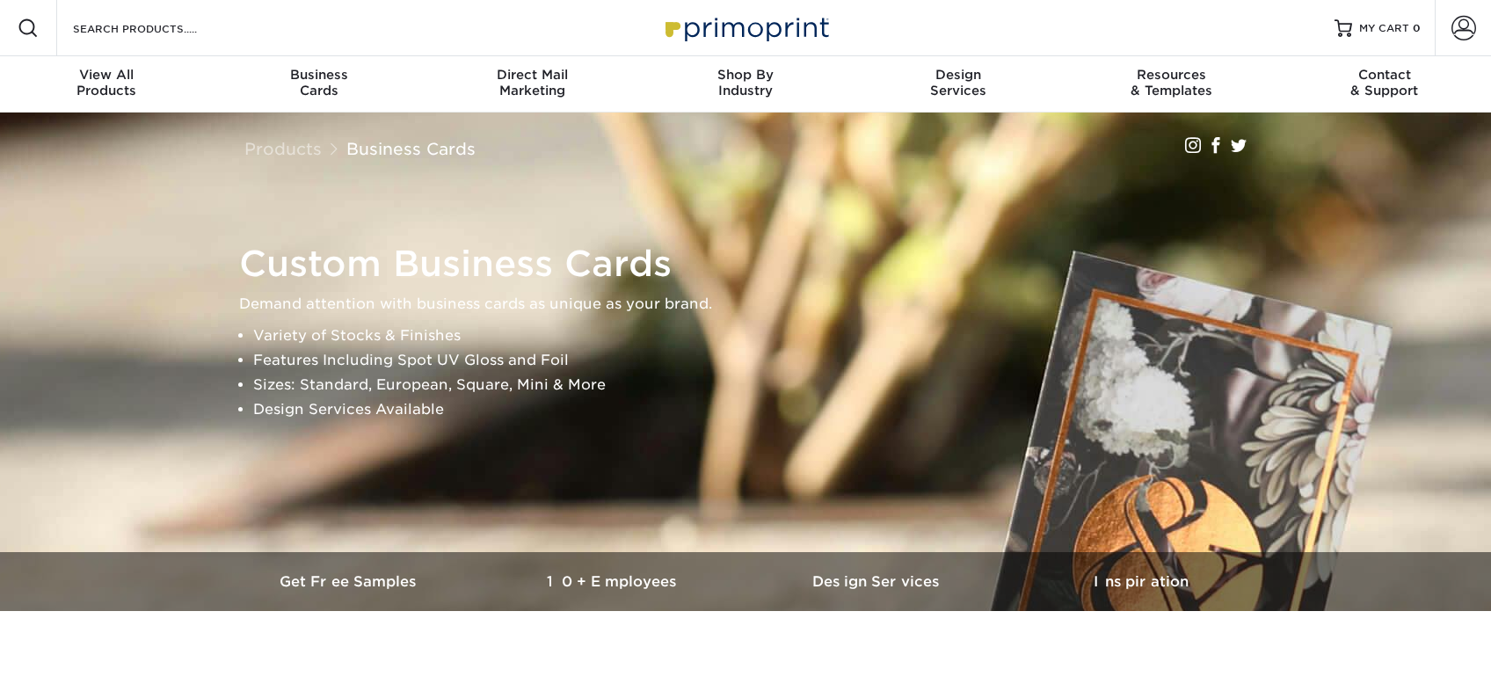  Describe the element at coordinates (760, 336) in the screenshot. I see `li: Variety of Stocks & Finishes` at that location.